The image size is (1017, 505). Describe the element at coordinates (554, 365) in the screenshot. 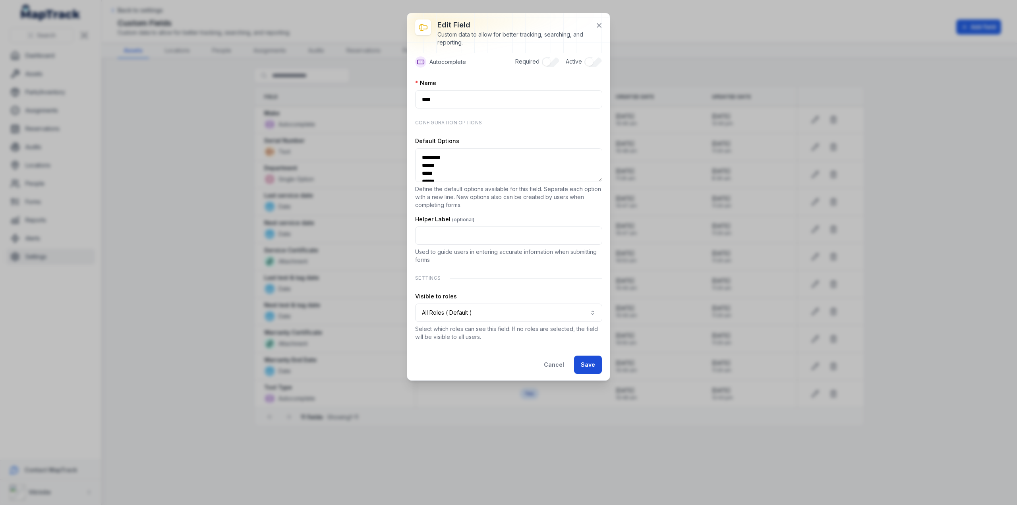

I see `button: Cancel` at that location.